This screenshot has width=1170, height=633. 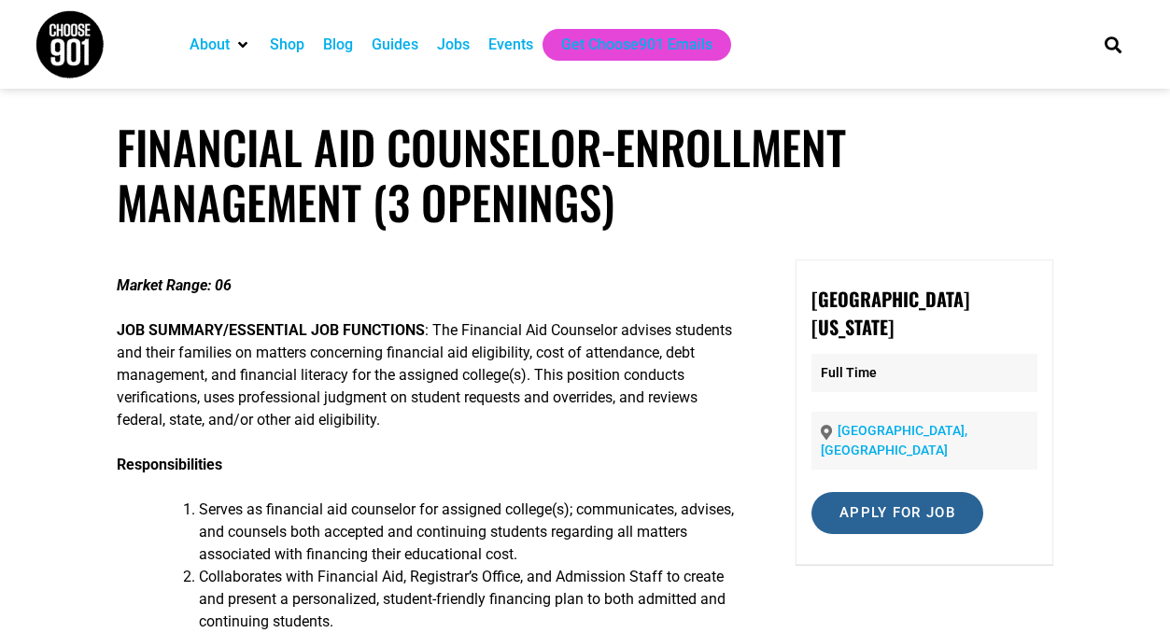 I want to click on li: Serves as financial aid counselor for assigned college(s); communicates, advises, and counsels bo..., so click(x=473, y=532).